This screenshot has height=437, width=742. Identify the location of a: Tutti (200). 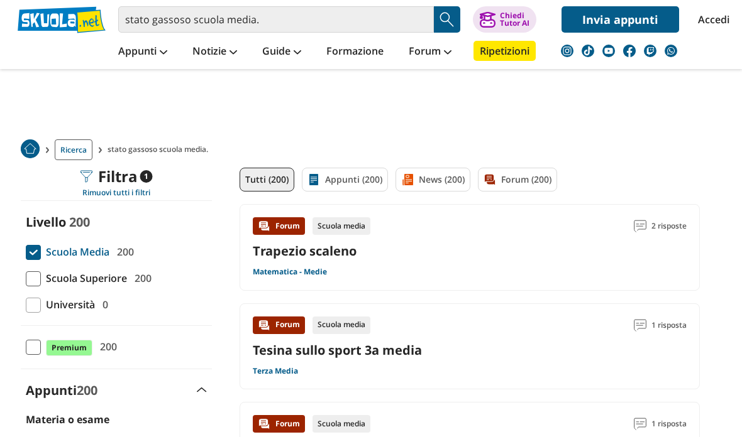
(267, 180).